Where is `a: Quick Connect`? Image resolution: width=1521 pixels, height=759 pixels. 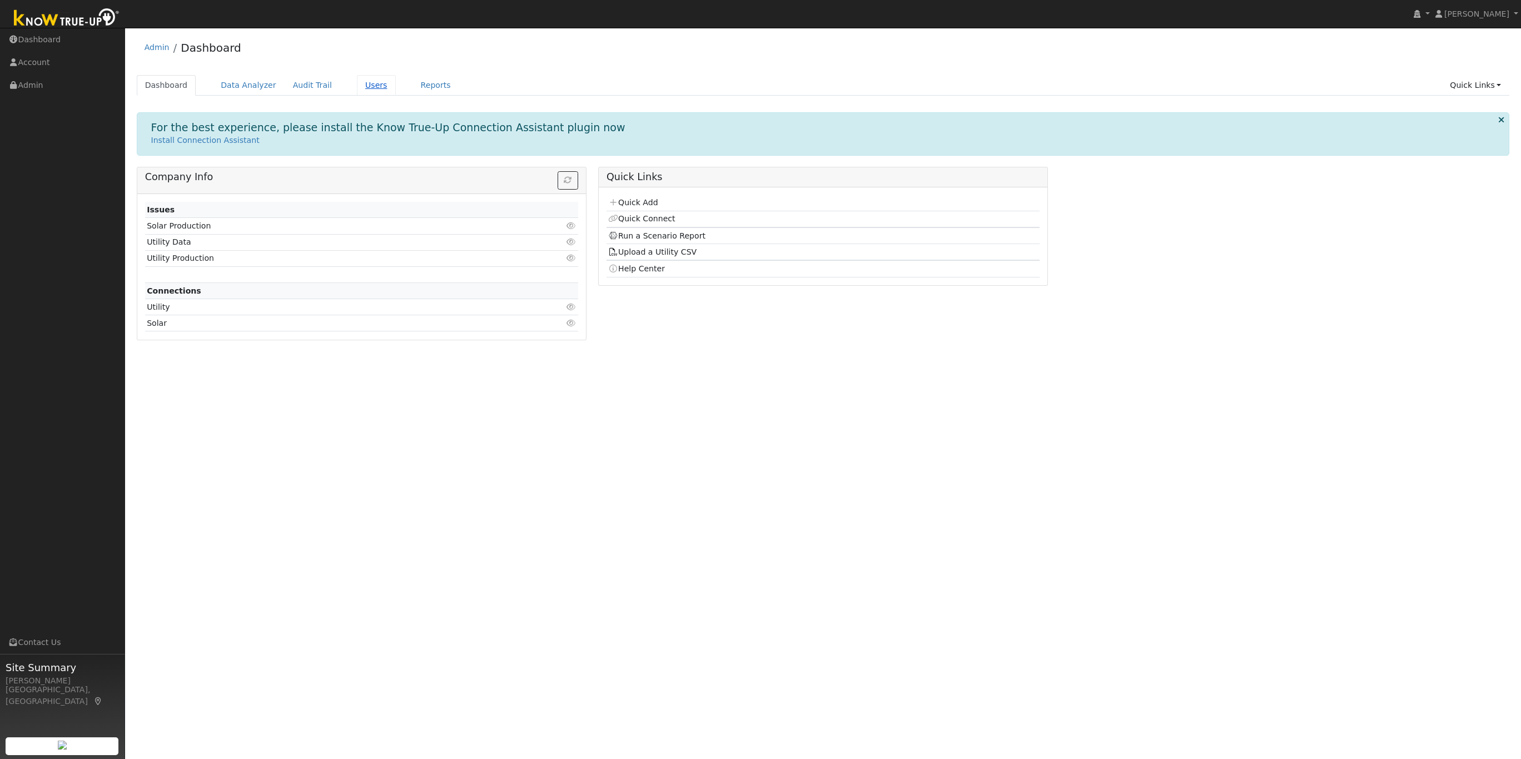
a: Quick Connect is located at coordinates (642, 219).